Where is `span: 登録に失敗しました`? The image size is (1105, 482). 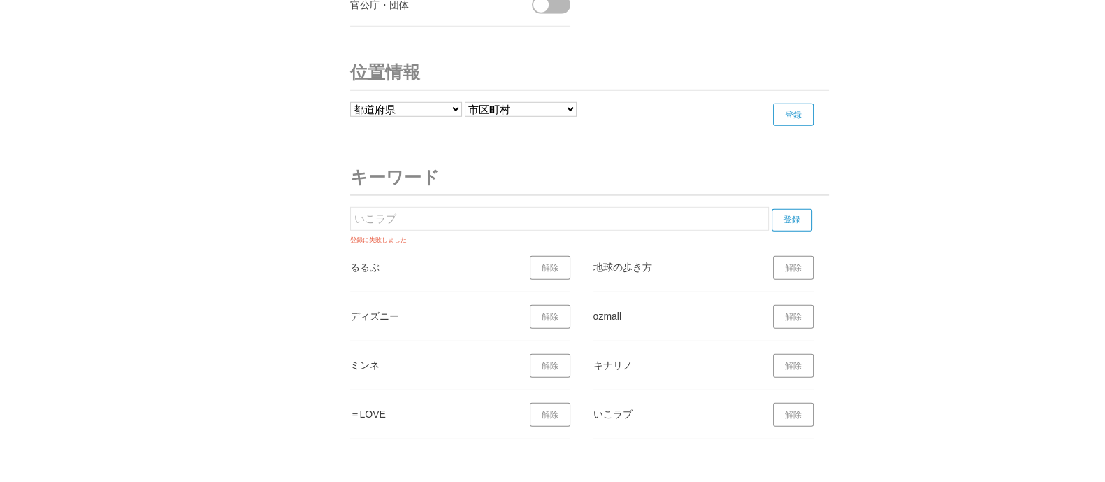 span: 登録に失敗しました is located at coordinates (589, 240).